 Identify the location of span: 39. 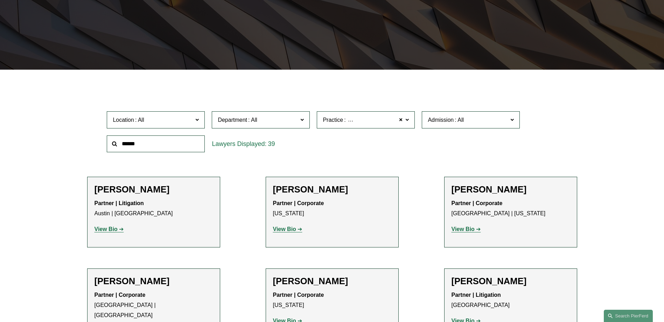
(271, 144).